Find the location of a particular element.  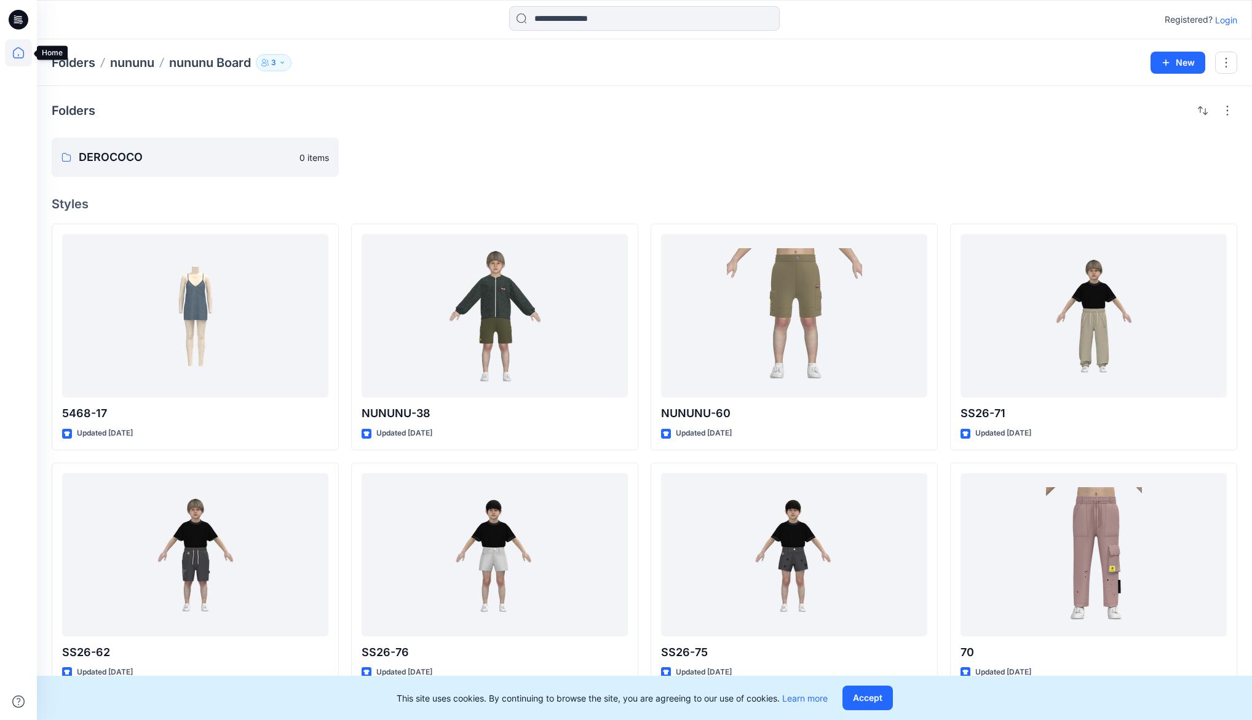

a: SS26-75 is located at coordinates (794, 555).